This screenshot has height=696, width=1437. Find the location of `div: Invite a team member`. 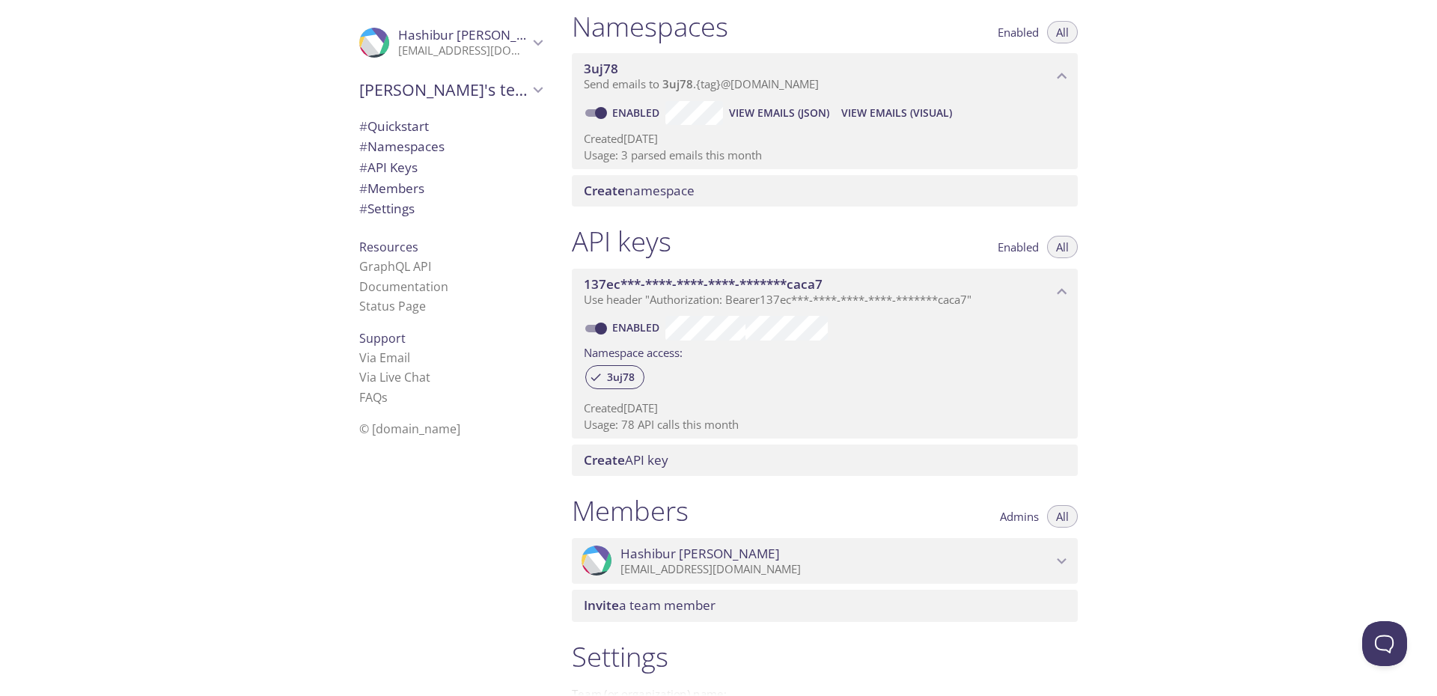

div: Invite a team member is located at coordinates (825, 606).